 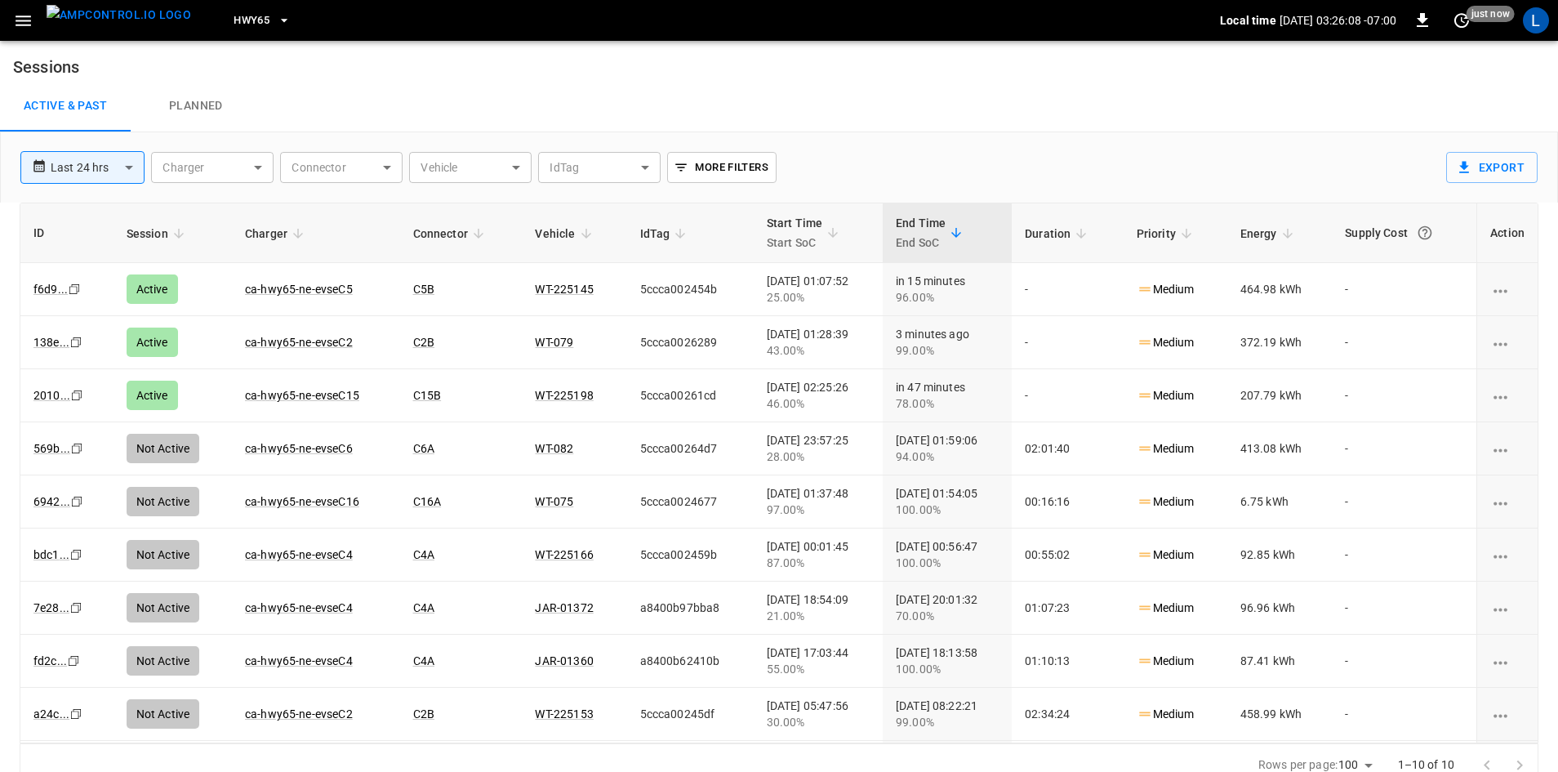 I want to click on td: 00:55:02, so click(x=1067, y=554).